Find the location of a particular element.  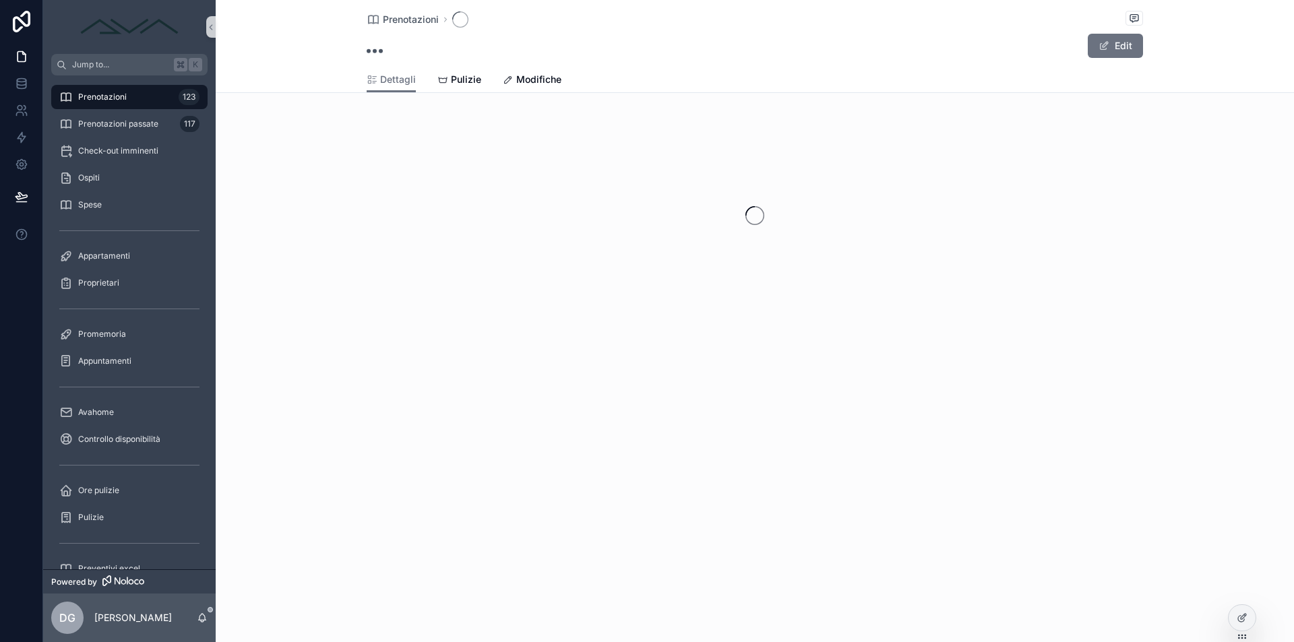

span: DG is located at coordinates (67, 618).